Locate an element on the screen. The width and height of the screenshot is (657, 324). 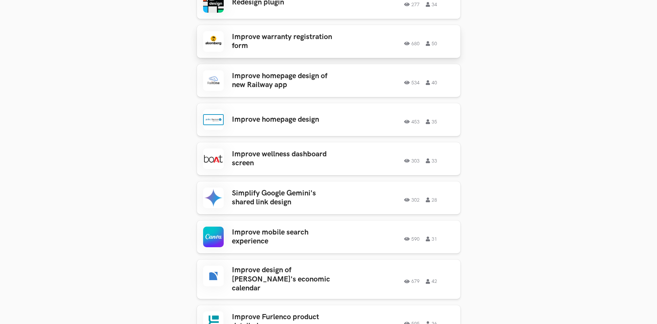
a: Improve warranty registration form 680 50 is located at coordinates (329, 42).